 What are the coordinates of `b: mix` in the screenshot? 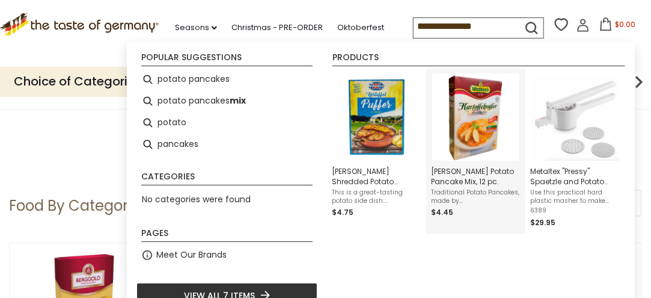 It's located at (238, 100).